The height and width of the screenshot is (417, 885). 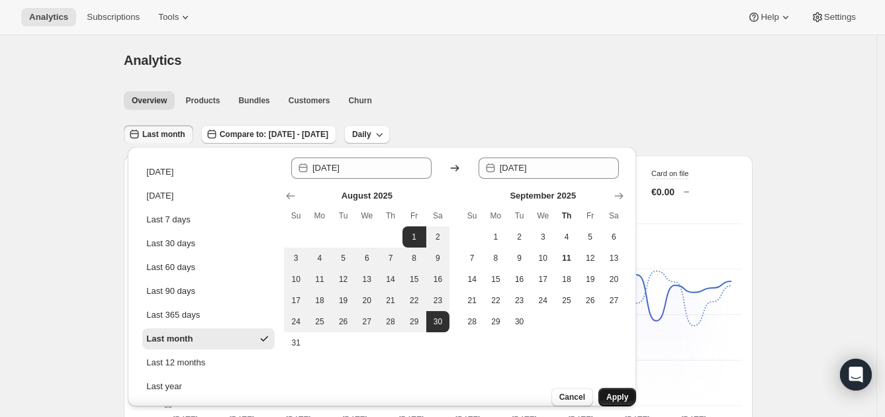 I want to click on span: Tools, so click(x=168, y=17).